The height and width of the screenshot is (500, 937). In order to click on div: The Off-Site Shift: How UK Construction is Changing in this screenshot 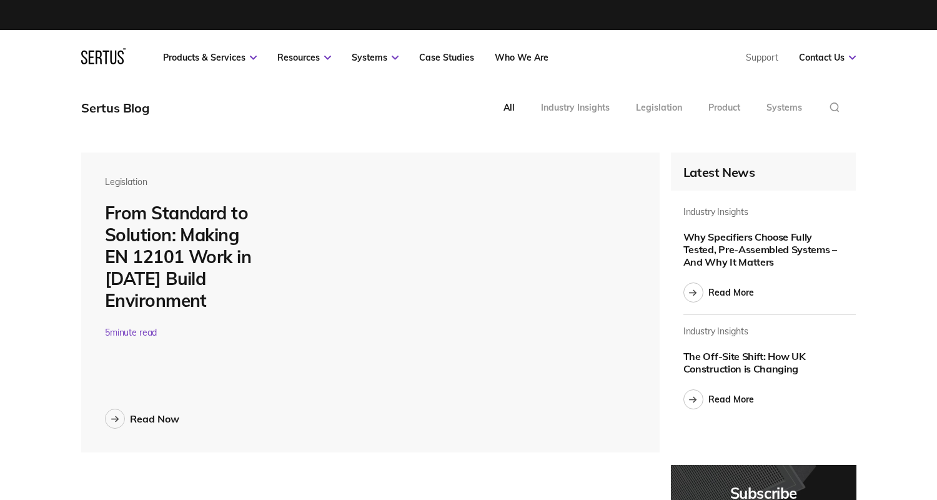, I will do `click(760, 362)`.